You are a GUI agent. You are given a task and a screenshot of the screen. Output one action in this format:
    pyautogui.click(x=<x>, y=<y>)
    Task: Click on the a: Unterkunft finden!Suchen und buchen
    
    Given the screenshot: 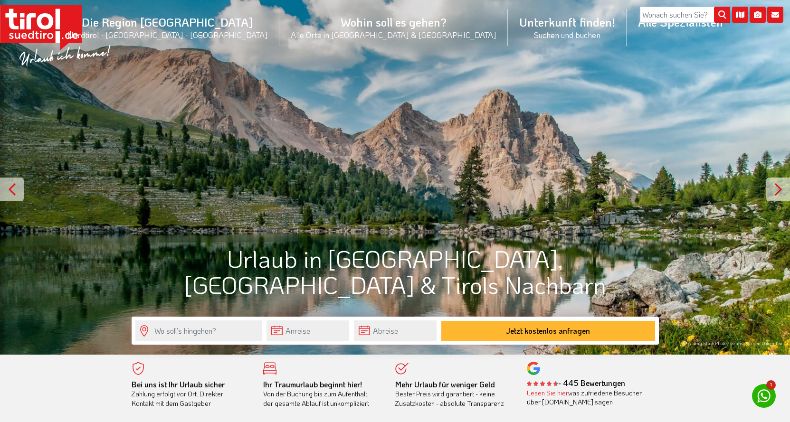 What is the action you would take?
    pyautogui.click(x=567, y=27)
    